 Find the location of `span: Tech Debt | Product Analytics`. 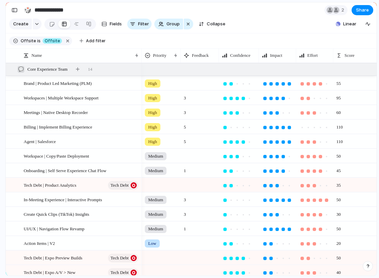

span: Tech Debt | Product Analytics is located at coordinates (50, 185).